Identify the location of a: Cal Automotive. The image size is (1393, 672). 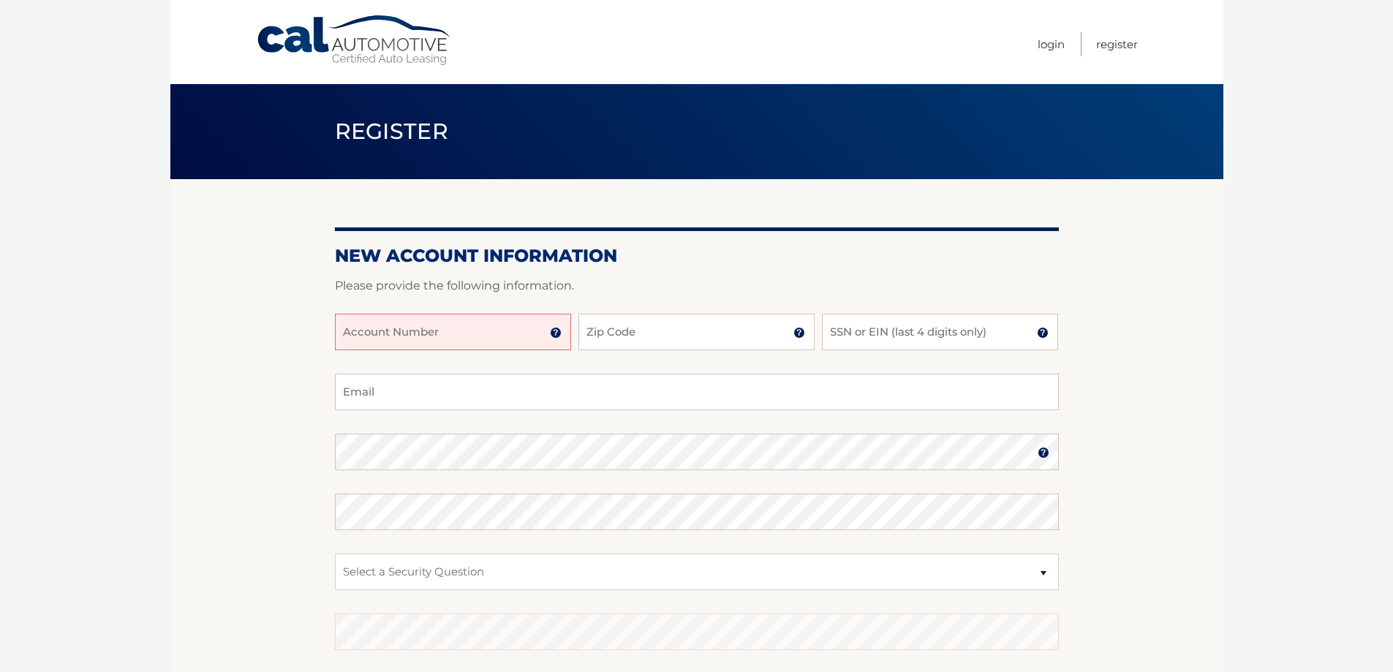
(355, 40).